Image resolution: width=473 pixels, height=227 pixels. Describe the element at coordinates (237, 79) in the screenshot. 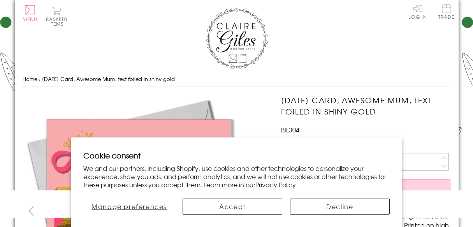

I see `nav: breadcrumbs` at that location.